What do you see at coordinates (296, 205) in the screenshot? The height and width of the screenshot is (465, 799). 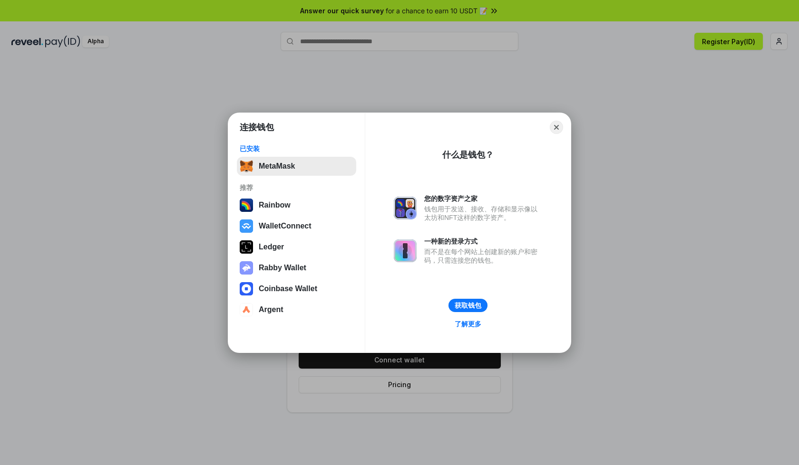 I see `button: Rainbow` at bounding box center [296, 205].